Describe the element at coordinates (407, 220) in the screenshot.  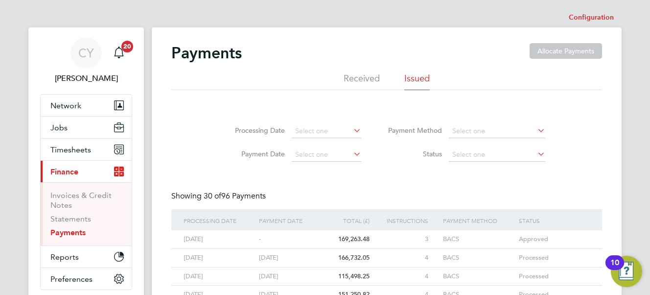
I see `div: INSTRUCTIONS` at that location.